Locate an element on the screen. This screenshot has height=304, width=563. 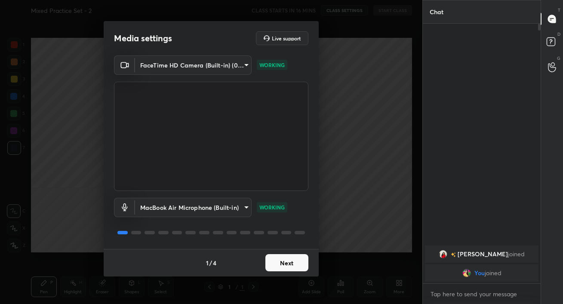
button: Next is located at coordinates (287, 263).